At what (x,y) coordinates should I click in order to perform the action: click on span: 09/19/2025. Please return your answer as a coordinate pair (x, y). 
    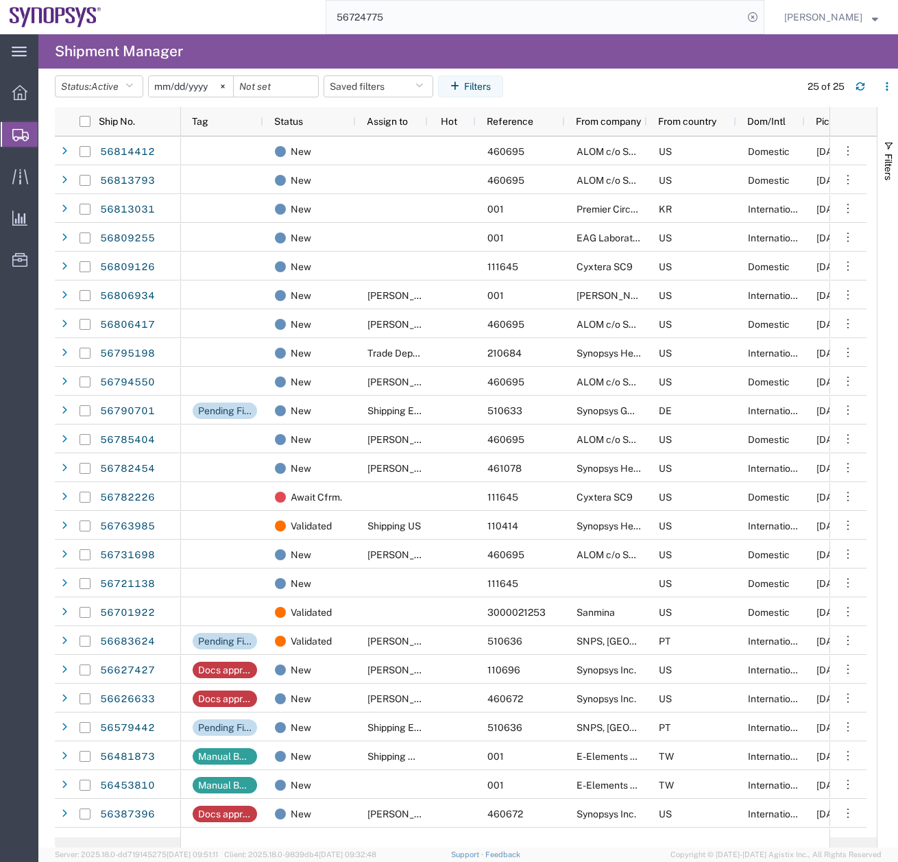
    Looking at the image, I should click on (832, 555).